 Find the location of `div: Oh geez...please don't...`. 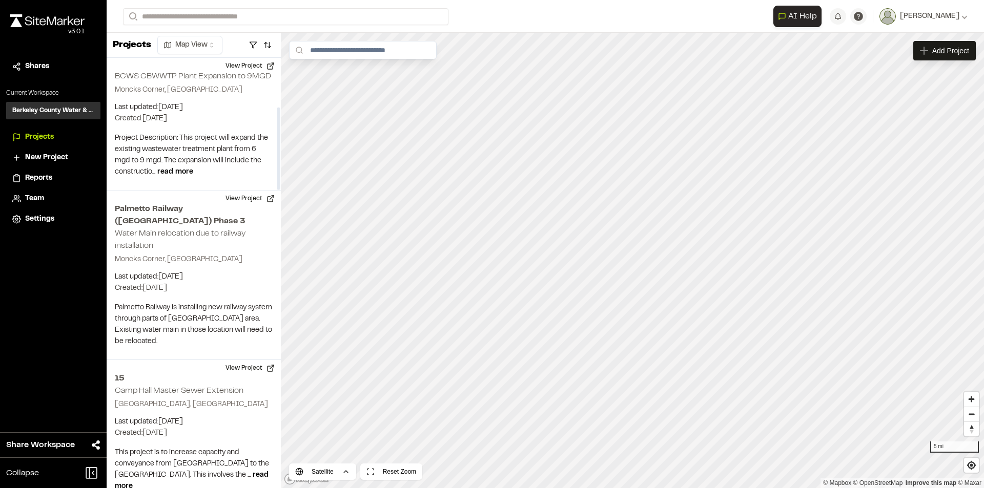

div: Oh geez...please don't... is located at coordinates (47, 32).